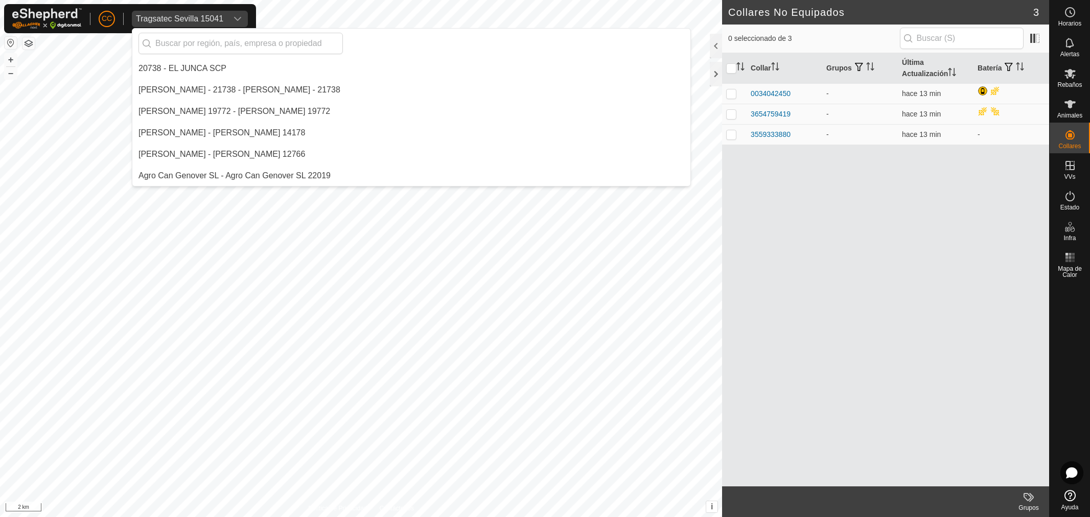  I want to click on img: Logo Gallagher, so click(47, 18).